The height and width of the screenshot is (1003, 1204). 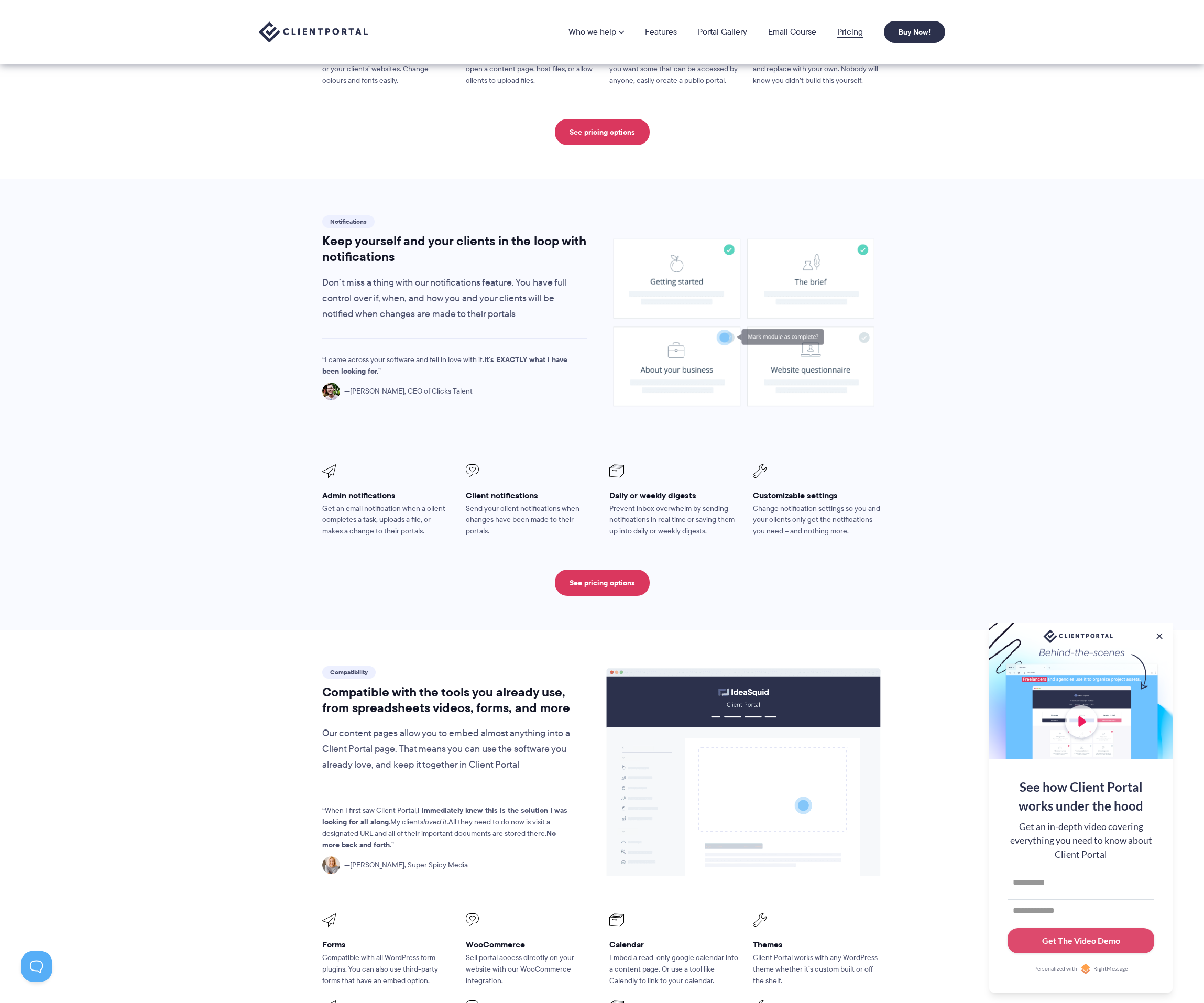 What do you see at coordinates (596, 32) in the screenshot?
I see `a: Who we help` at bounding box center [596, 32].